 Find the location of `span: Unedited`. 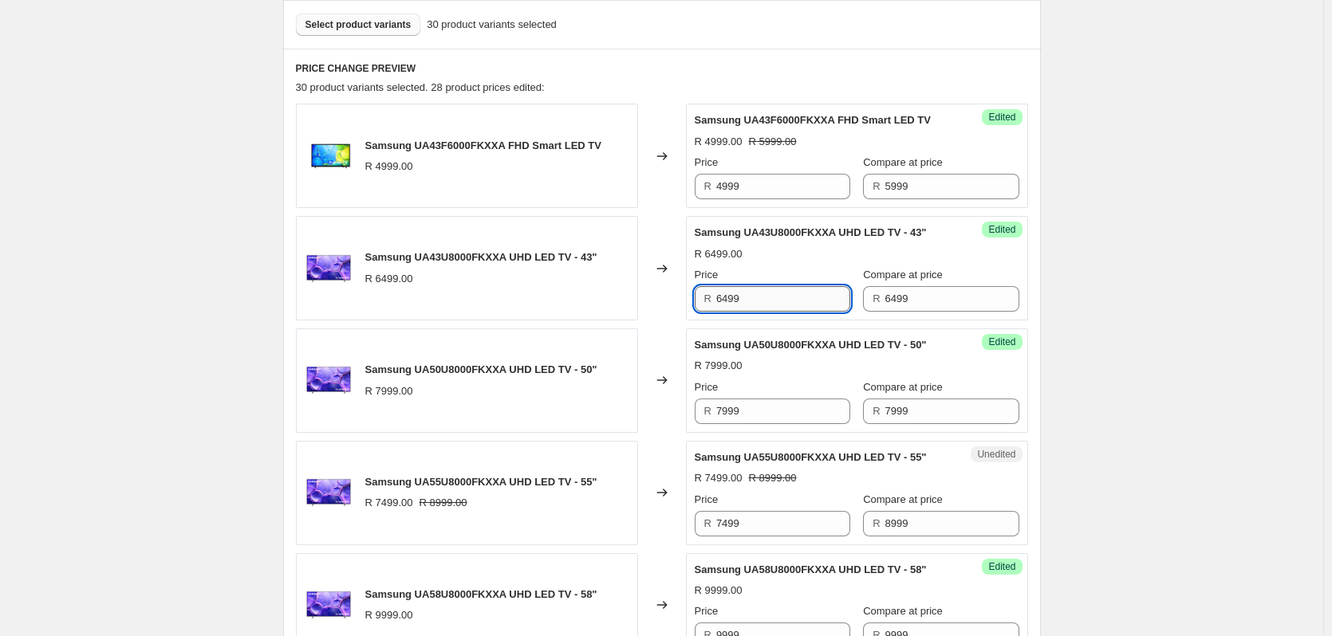

span: Unedited is located at coordinates (996, 455).